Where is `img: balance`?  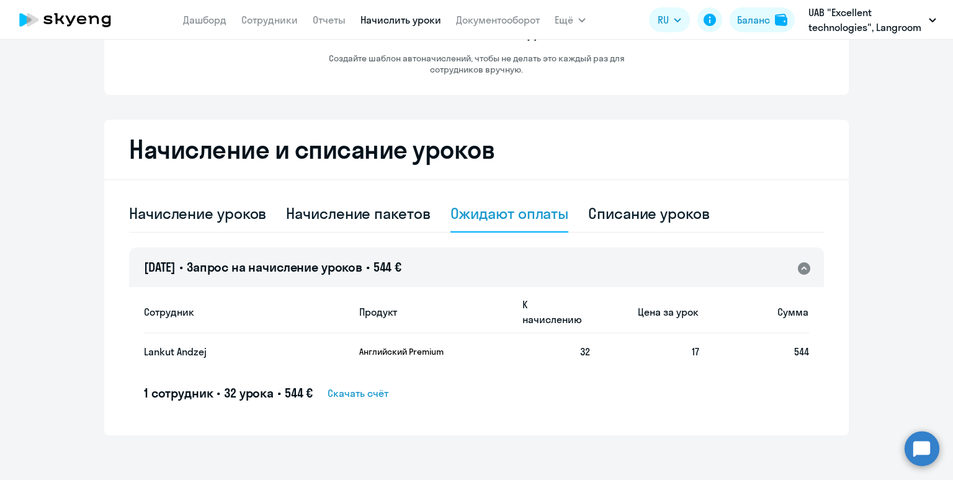
img: balance is located at coordinates (781, 20).